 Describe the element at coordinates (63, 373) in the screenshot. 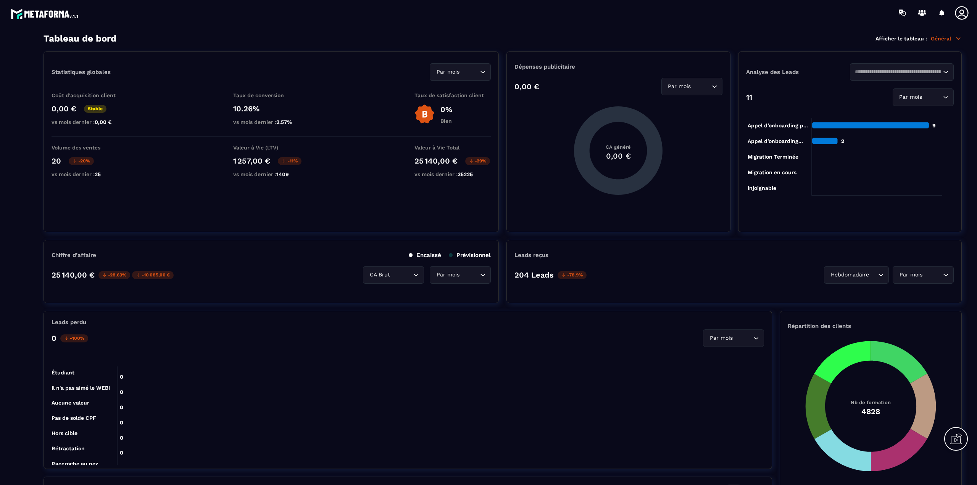

I see `tspan: Étudiant` at that location.